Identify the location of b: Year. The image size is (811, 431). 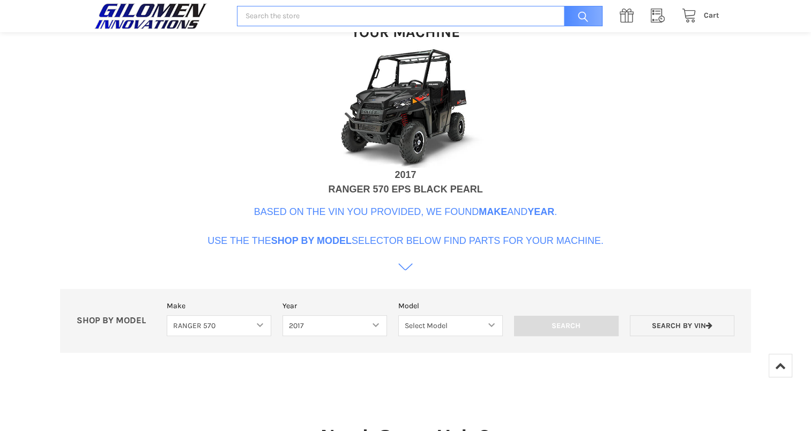
(541, 212).